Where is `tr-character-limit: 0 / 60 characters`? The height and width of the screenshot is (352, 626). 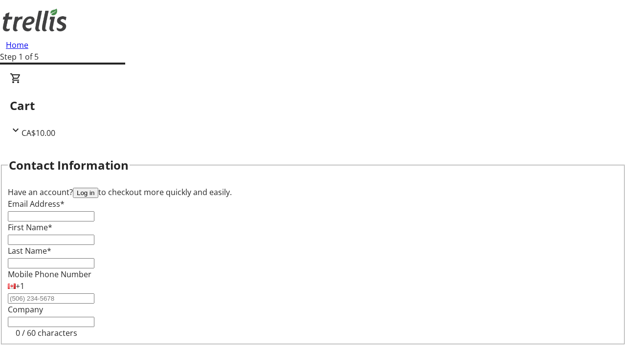 tr-character-limit: 0 / 60 characters is located at coordinates (46, 333).